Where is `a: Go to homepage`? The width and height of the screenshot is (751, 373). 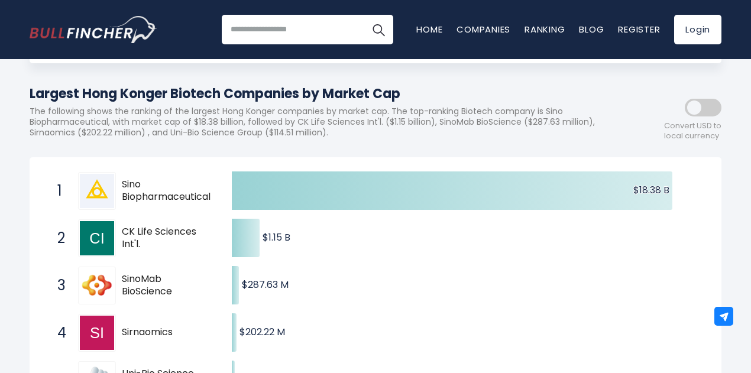
a: Go to homepage is located at coordinates (93, 30).